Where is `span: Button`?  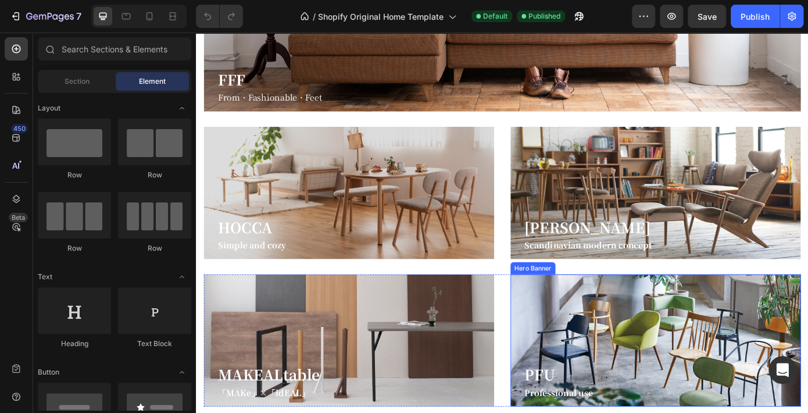 span: Button is located at coordinates (48, 372).